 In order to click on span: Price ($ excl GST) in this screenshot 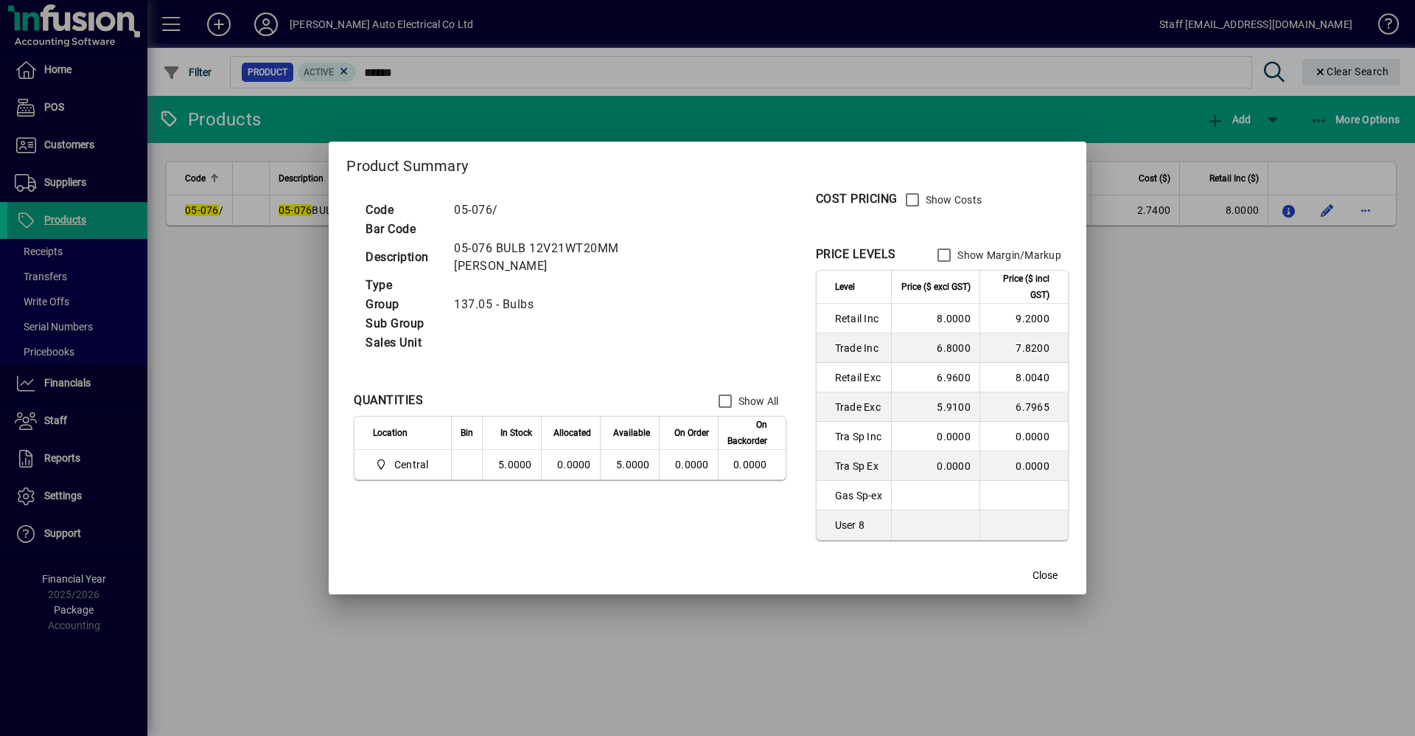, I will do `click(936, 287)`.